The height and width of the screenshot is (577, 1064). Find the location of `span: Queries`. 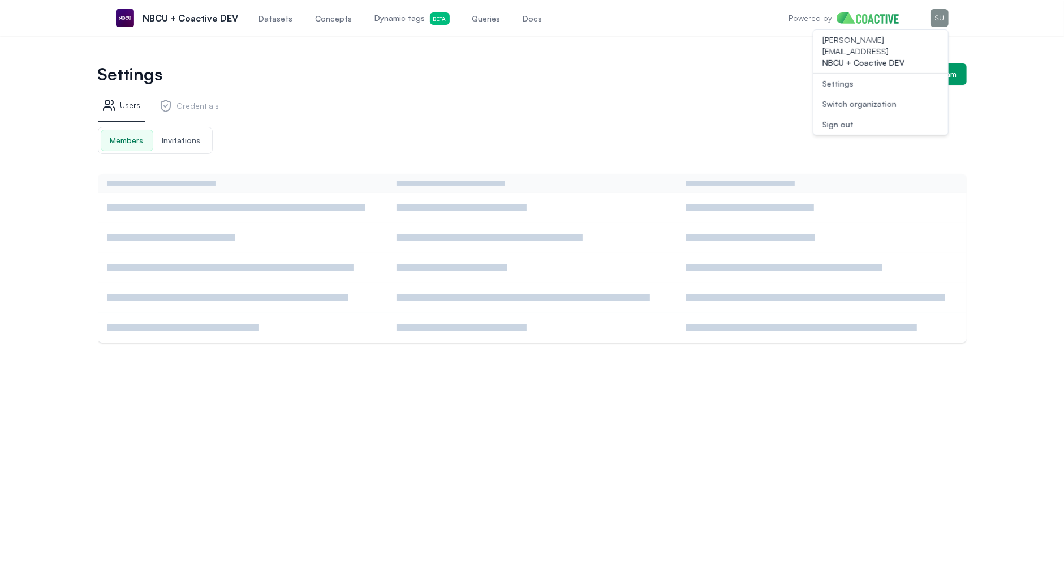

span: Queries is located at coordinates (487, 19).